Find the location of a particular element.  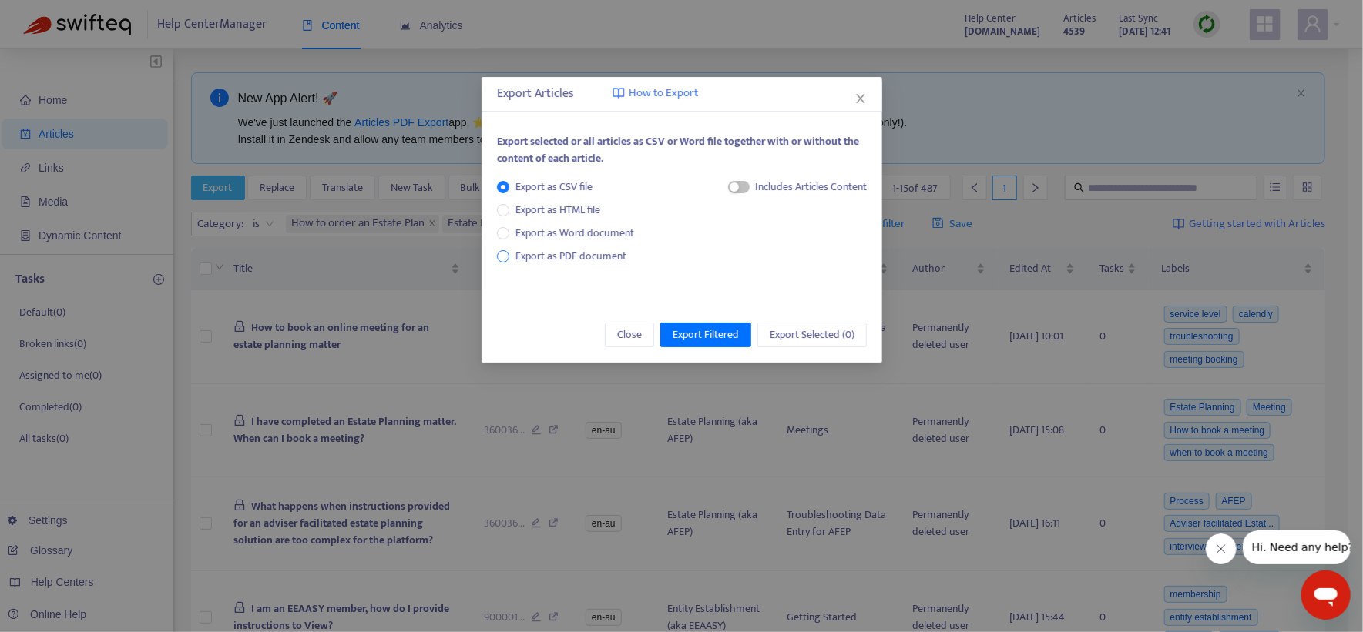

a: How to Export is located at coordinates (655, 93).